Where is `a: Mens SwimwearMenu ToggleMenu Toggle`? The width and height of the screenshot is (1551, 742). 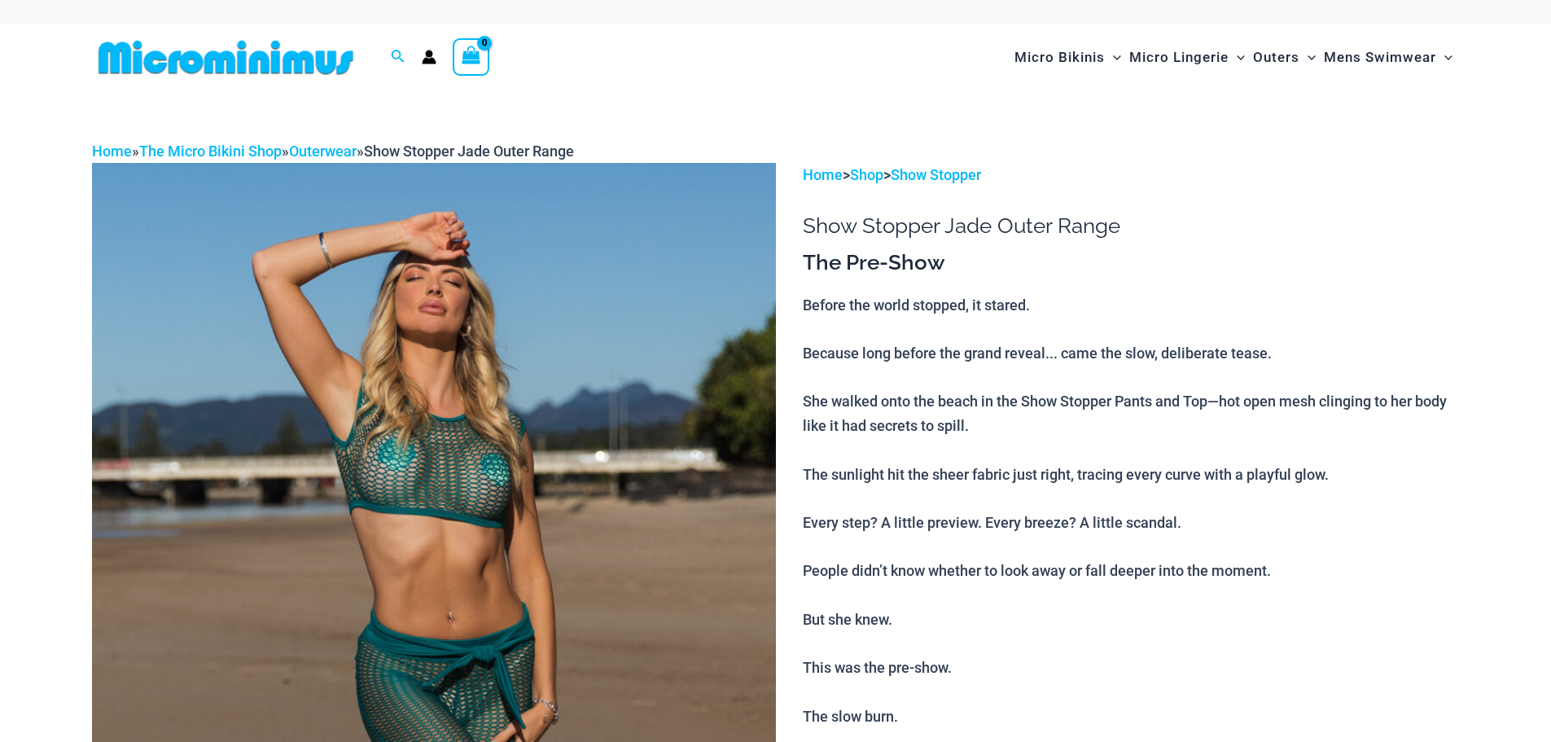
a: Mens SwimwearMenu ToggleMenu Toggle is located at coordinates (1388, 57).